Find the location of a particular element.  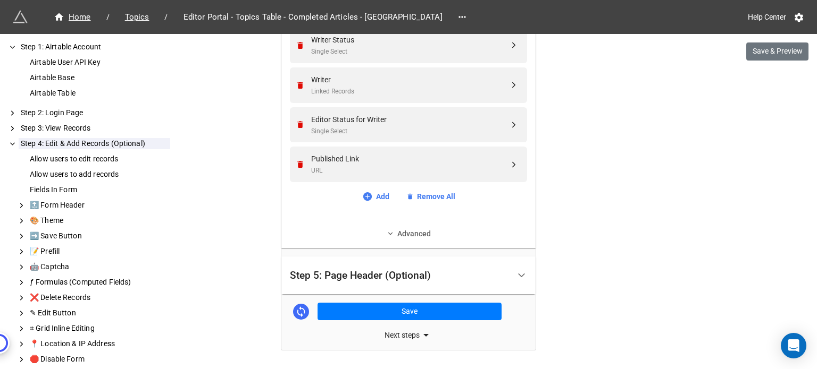

div: Airtable Base is located at coordinates (99, 78).